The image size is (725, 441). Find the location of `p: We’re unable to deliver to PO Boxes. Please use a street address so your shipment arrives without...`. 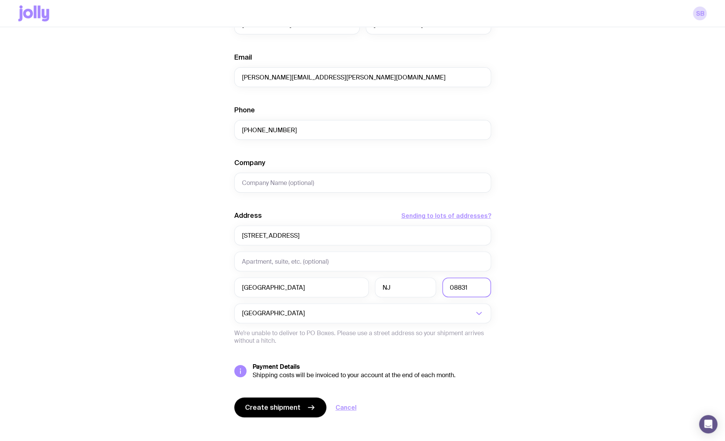

p: We’re unable to deliver to PO Boxes. Please use a street address so your shipment arrives without... is located at coordinates (363, 337).